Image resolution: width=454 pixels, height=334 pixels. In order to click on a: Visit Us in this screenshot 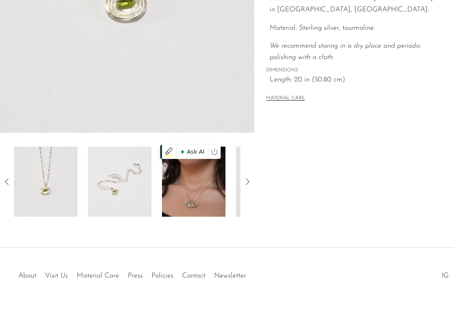, I will do `click(56, 276)`.